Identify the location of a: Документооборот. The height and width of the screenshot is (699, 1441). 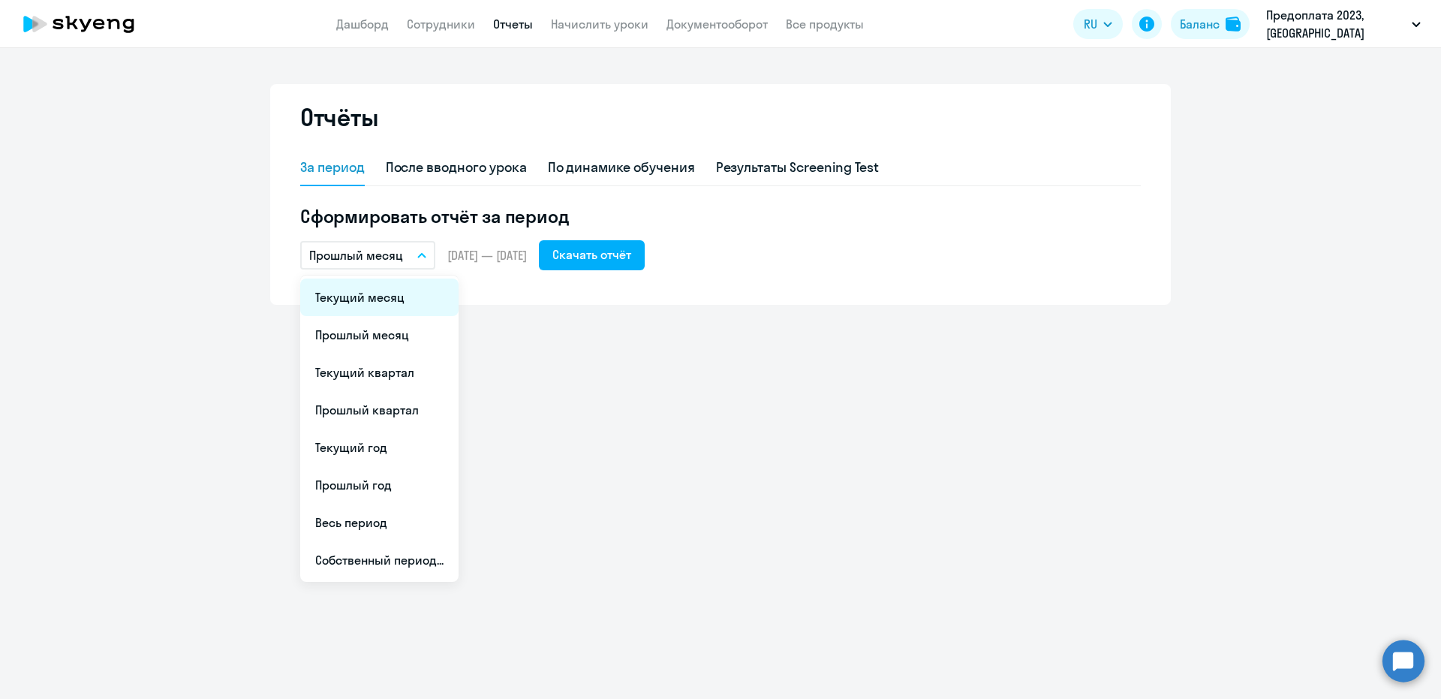
(717, 24).